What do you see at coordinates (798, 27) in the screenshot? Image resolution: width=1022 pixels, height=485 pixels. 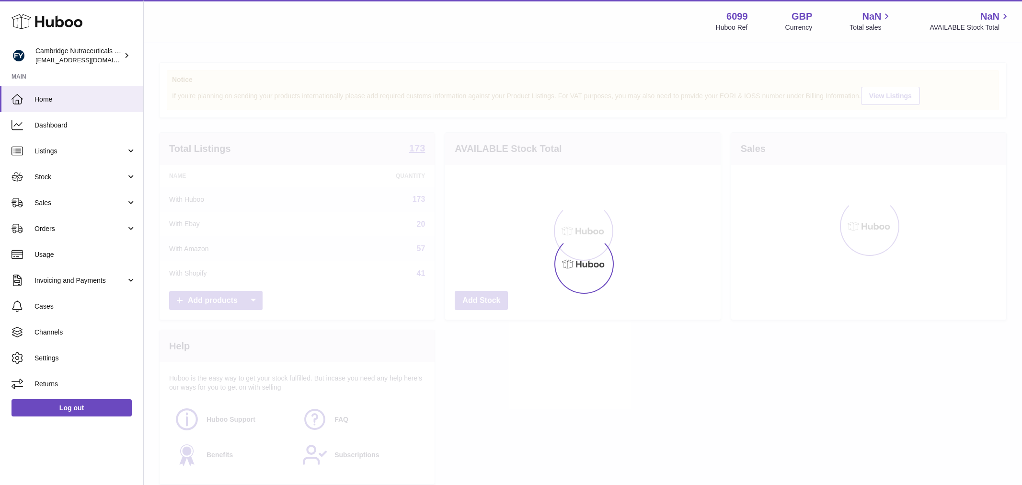 I see `div: Currency` at bounding box center [798, 27].